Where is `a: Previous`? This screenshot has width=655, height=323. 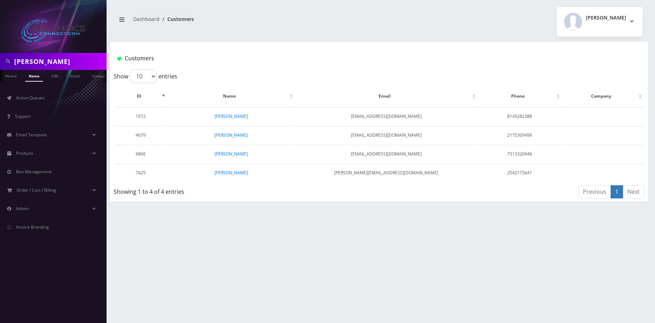
a: Previous is located at coordinates (595, 192).